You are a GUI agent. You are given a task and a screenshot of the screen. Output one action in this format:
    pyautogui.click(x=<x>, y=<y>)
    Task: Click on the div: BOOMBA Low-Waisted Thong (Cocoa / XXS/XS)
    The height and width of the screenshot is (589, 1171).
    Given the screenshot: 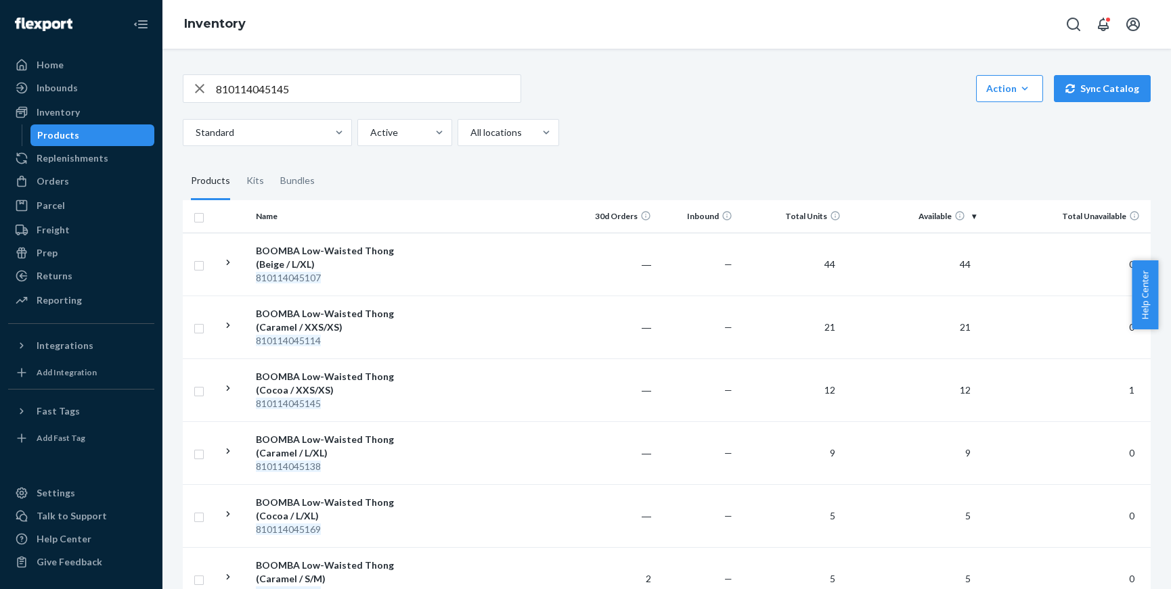 What is the action you would take?
    pyautogui.click(x=326, y=384)
    